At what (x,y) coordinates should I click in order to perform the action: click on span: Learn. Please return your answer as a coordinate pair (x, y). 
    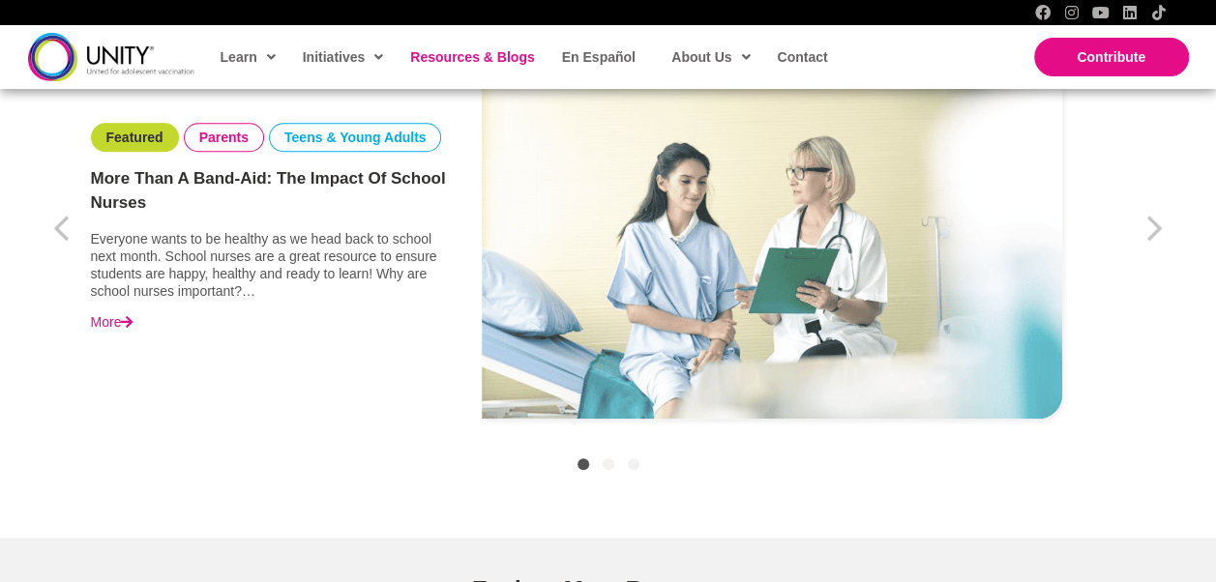
    Looking at the image, I should click on (248, 57).